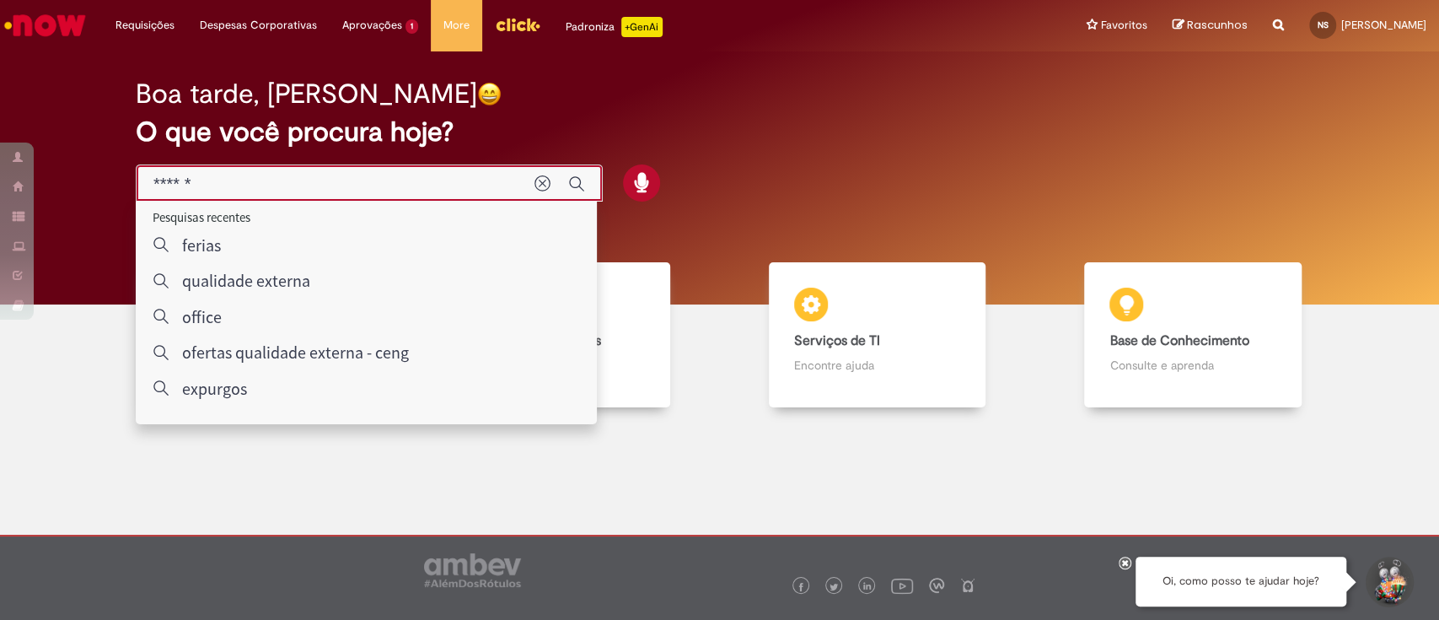 The width and height of the screenshot is (1439, 620). I want to click on b: Serviços de TI, so click(837, 341).